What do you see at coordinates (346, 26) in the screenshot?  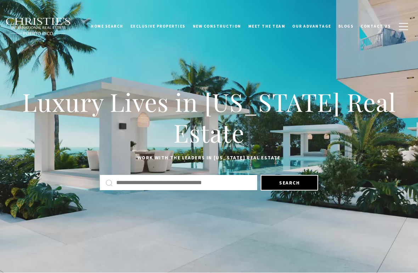 I see `span: Blogs` at bounding box center [346, 26].